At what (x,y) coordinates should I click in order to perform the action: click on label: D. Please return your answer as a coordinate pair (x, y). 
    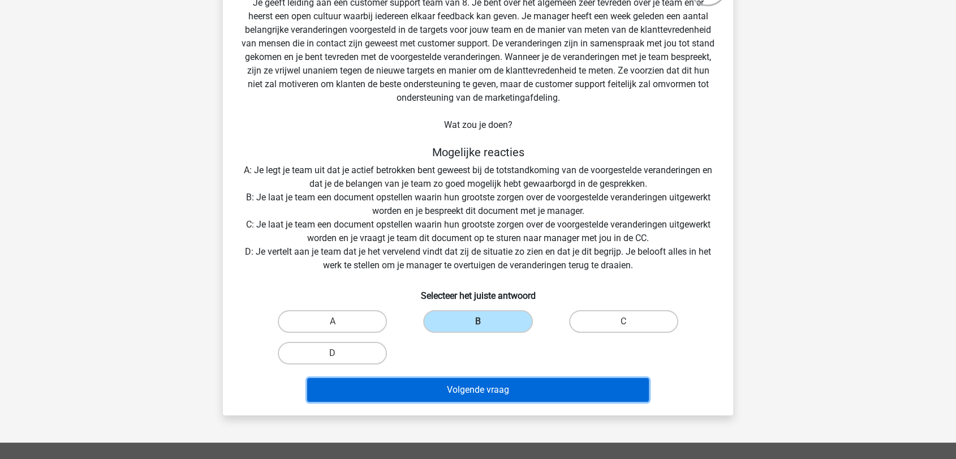
    Looking at the image, I should click on (332, 353).